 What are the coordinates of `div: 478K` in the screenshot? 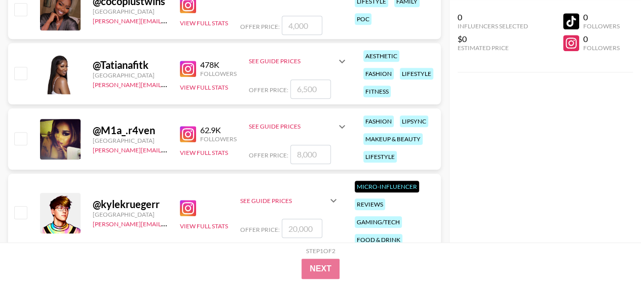 It's located at (218, 65).